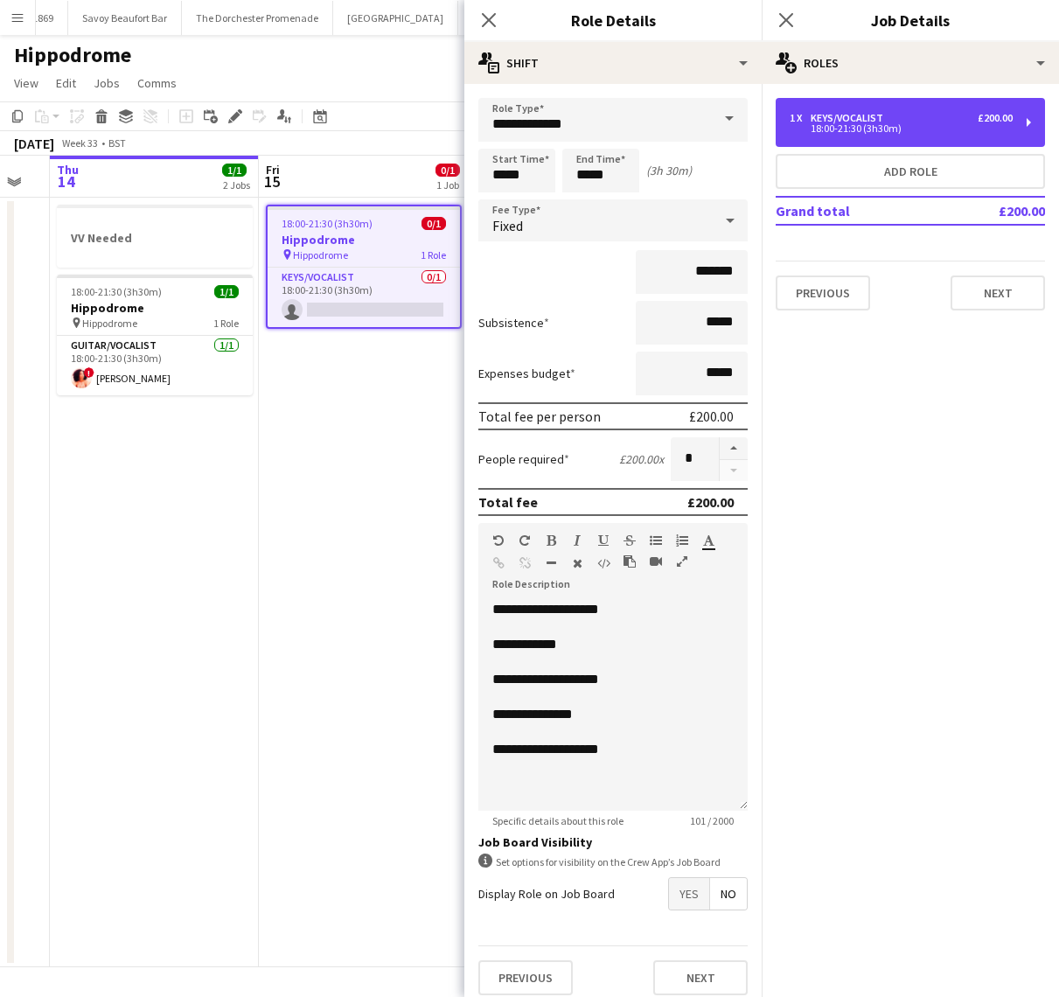 The height and width of the screenshot is (997, 1059). I want to click on div: Set options for visibility on the Crew App’s Job Board, so click(613, 862).